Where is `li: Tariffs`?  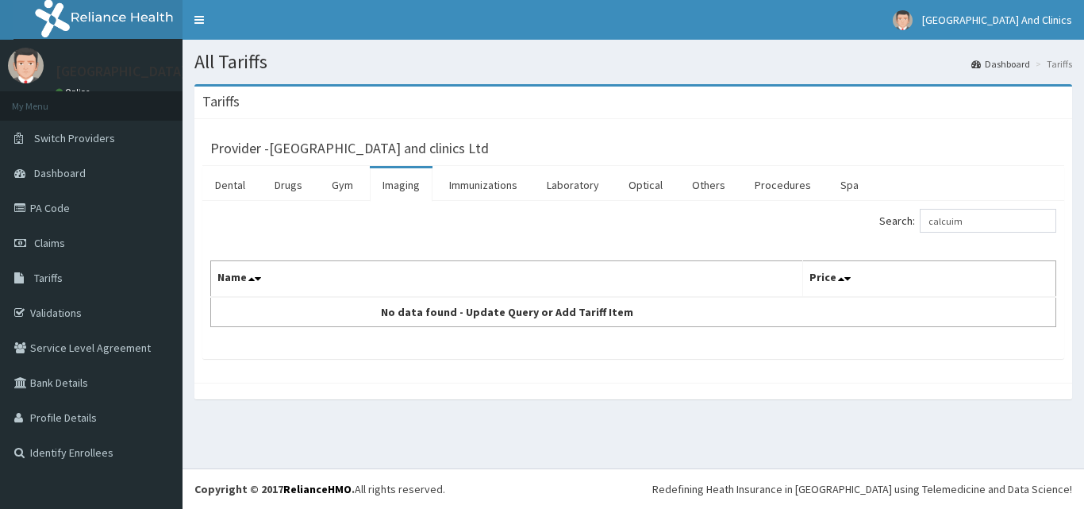
li: Tariffs is located at coordinates (1051, 63).